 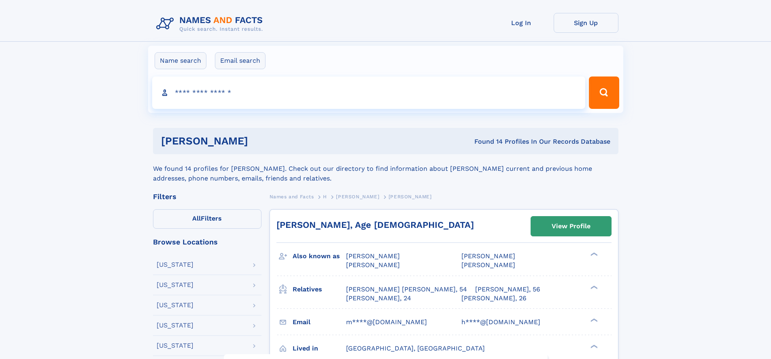 I want to click on input: search input, so click(x=369, y=93).